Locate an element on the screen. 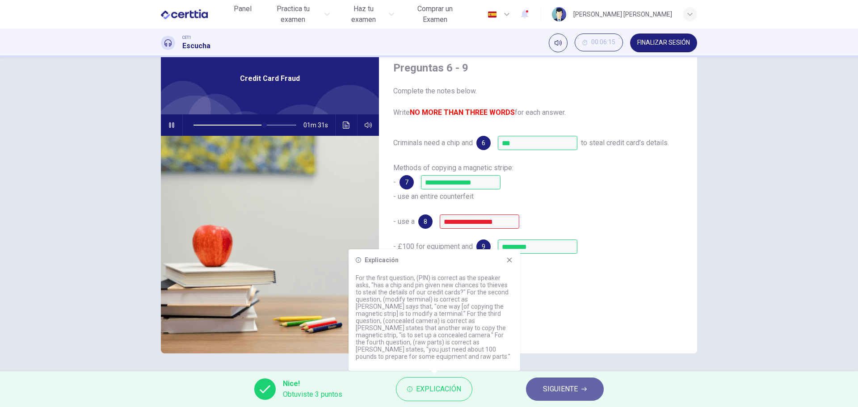 This screenshot has width=858, height=407. span: 8 is located at coordinates (425, 222).